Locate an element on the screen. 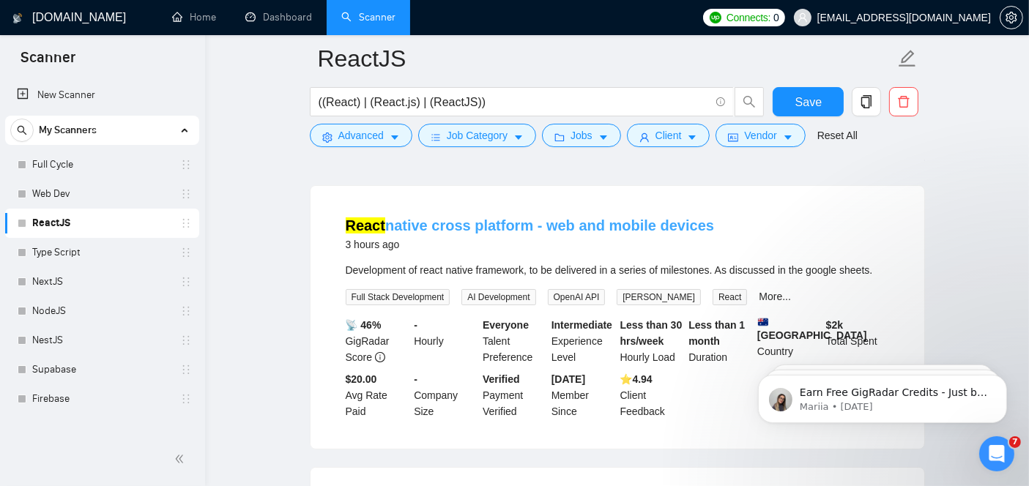  img: upwork-logo.png is located at coordinates (715, 18).